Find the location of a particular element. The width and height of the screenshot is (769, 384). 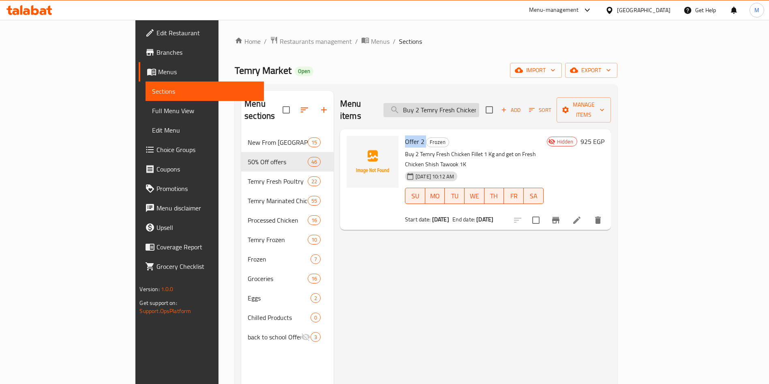

div: Frozen7 is located at coordinates (287, 259).